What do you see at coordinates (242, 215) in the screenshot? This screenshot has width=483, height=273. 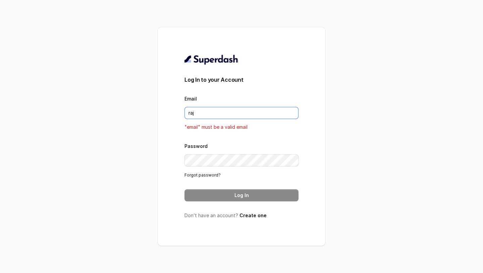 I see `p: Don’t have an account?` at bounding box center [242, 215].